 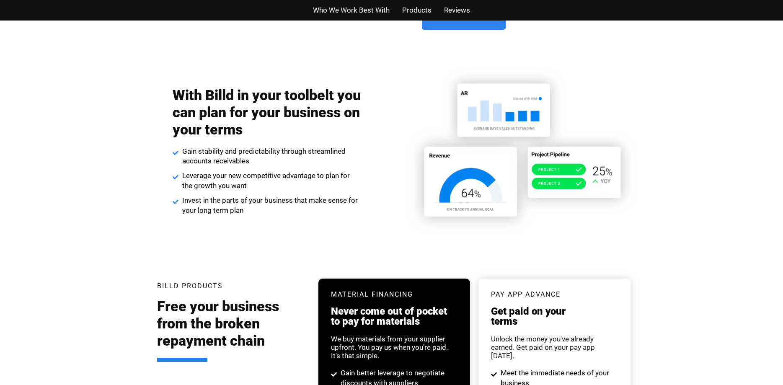 I want to click on div: We buy materials from your supplier upfront. You pay us when you're paid. It's that simple., so click(x=394, y=347).